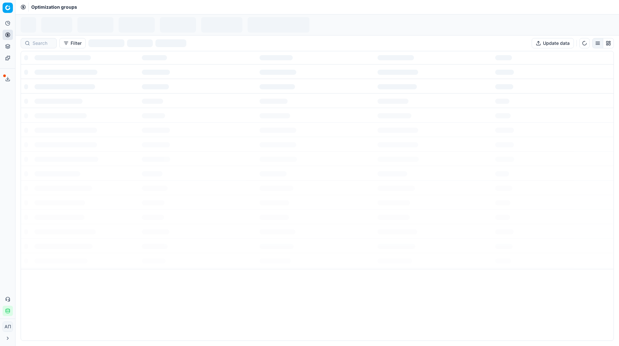 The image size is (619, 346). What do you see at coordinates (8, 327) in the screenshot?
I see `button: АП` at bounding box center [8, 327].